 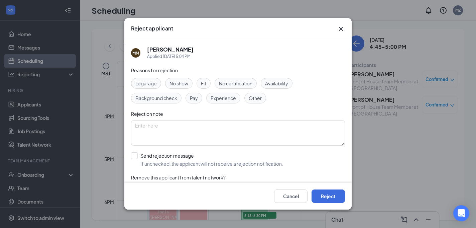 What do you see at coordinates (146, 83) in the screenshot?
I see `span: Legal age` at bounding box center [146, 83].